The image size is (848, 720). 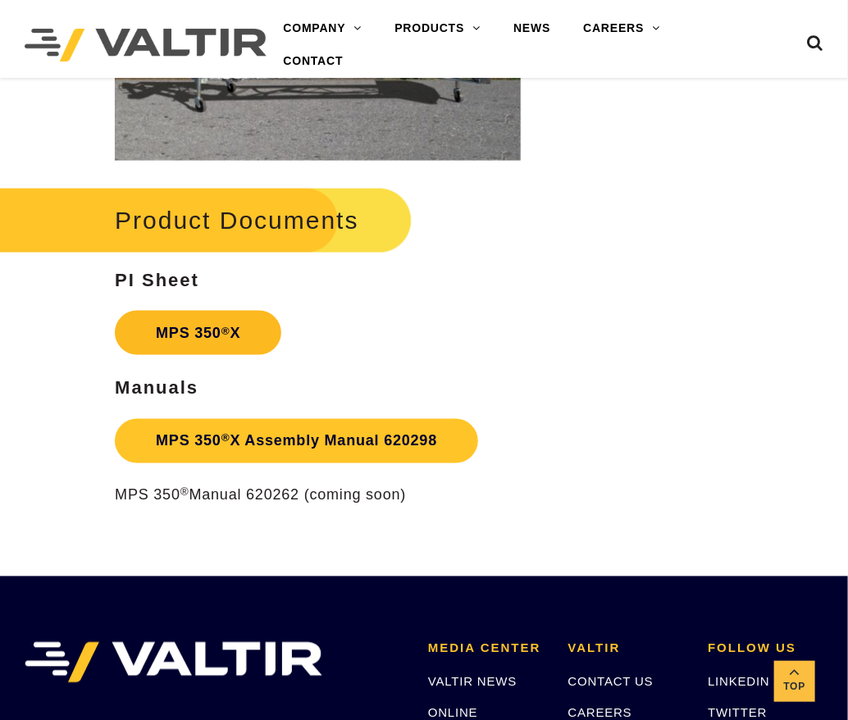 I want to click on h2: MEDIA CENTER, so click(x=485, y=649).